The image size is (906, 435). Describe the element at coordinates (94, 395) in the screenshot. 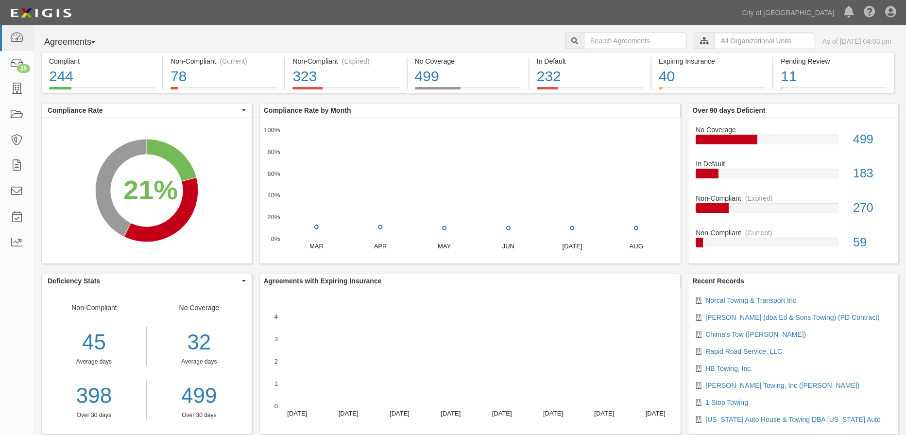

I see `div: 398` at that location.